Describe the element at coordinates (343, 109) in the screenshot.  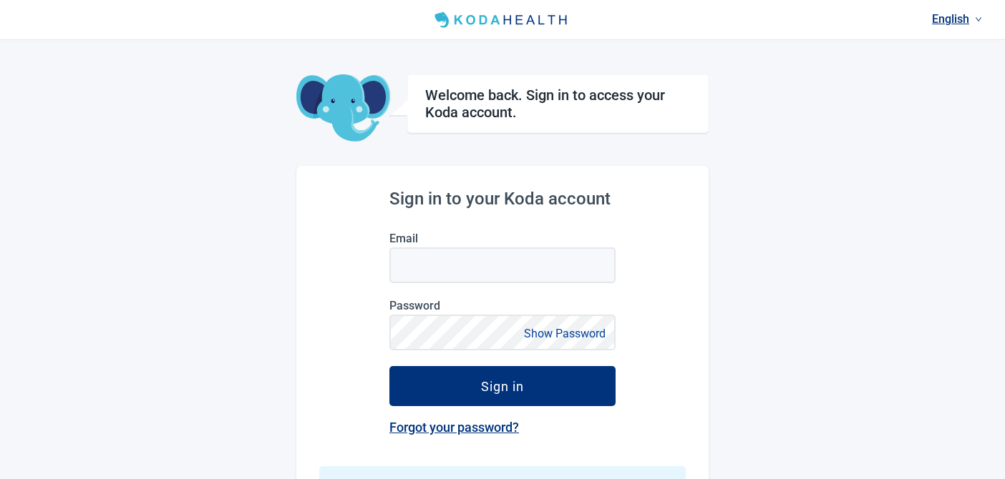
I see `img: Koda Elephant` at that location.